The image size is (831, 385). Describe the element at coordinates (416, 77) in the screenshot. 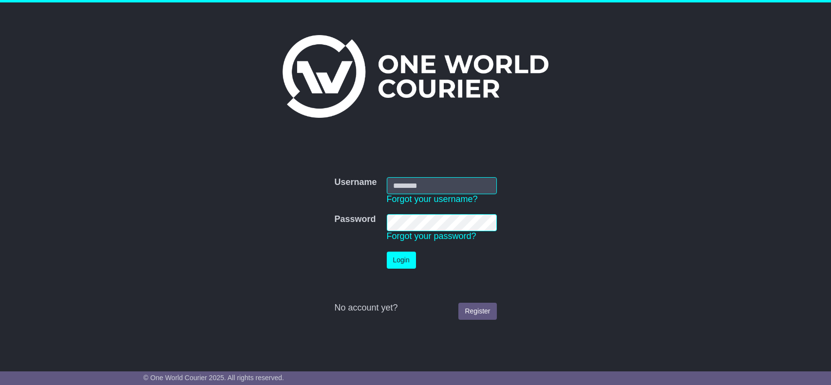

I see `img: One World` at that location.